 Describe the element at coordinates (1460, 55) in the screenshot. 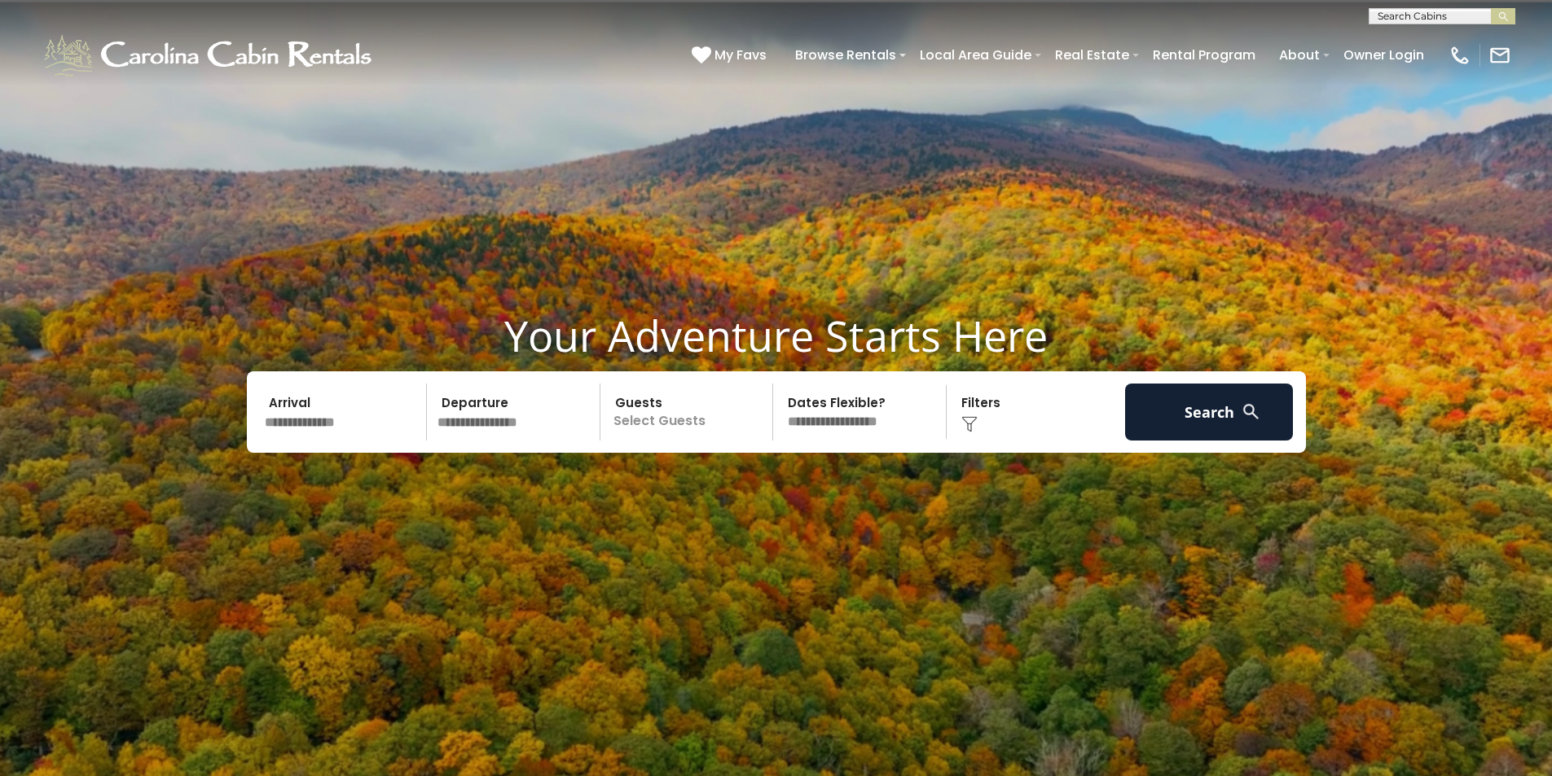

I see `img: phone-regular-white.png` at that location.